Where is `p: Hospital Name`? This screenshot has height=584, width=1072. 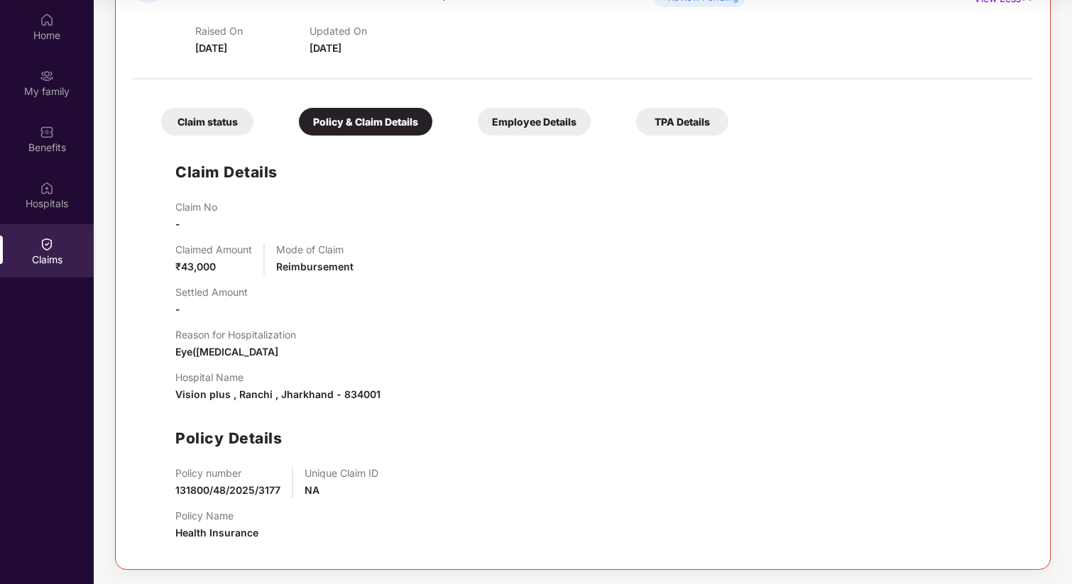
p: Hospital Name is located at coordinates (278, 377).